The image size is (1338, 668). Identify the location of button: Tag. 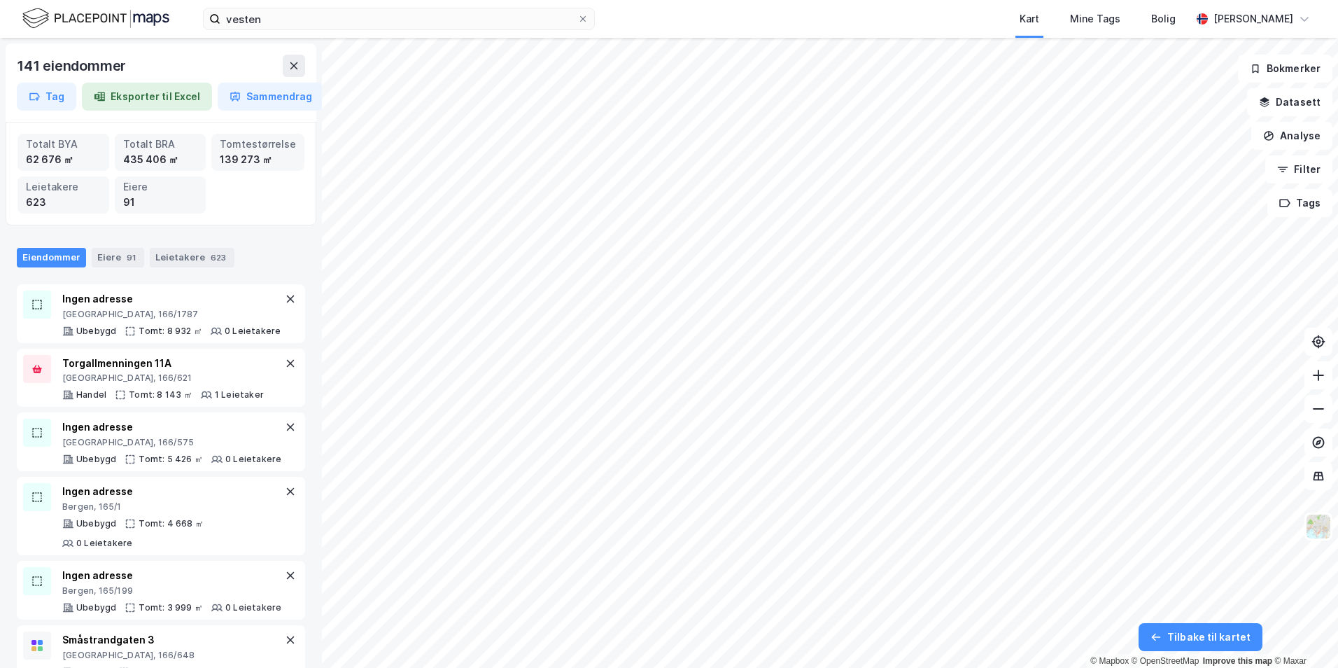
(46, 97).